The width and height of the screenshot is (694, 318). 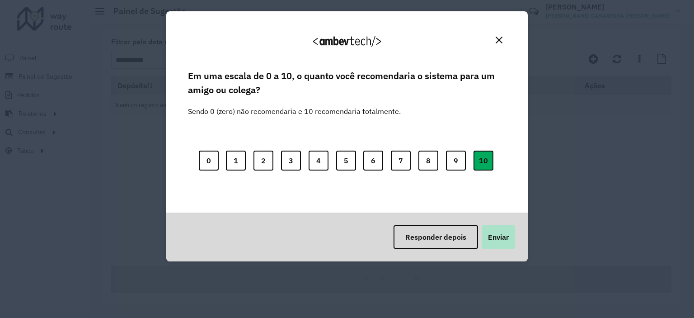 I want to click on label: Em uma escala de 0 a 10, o quanto você recomendaria o sistema para um amigo ou colega?, so click(x=347, y=83).